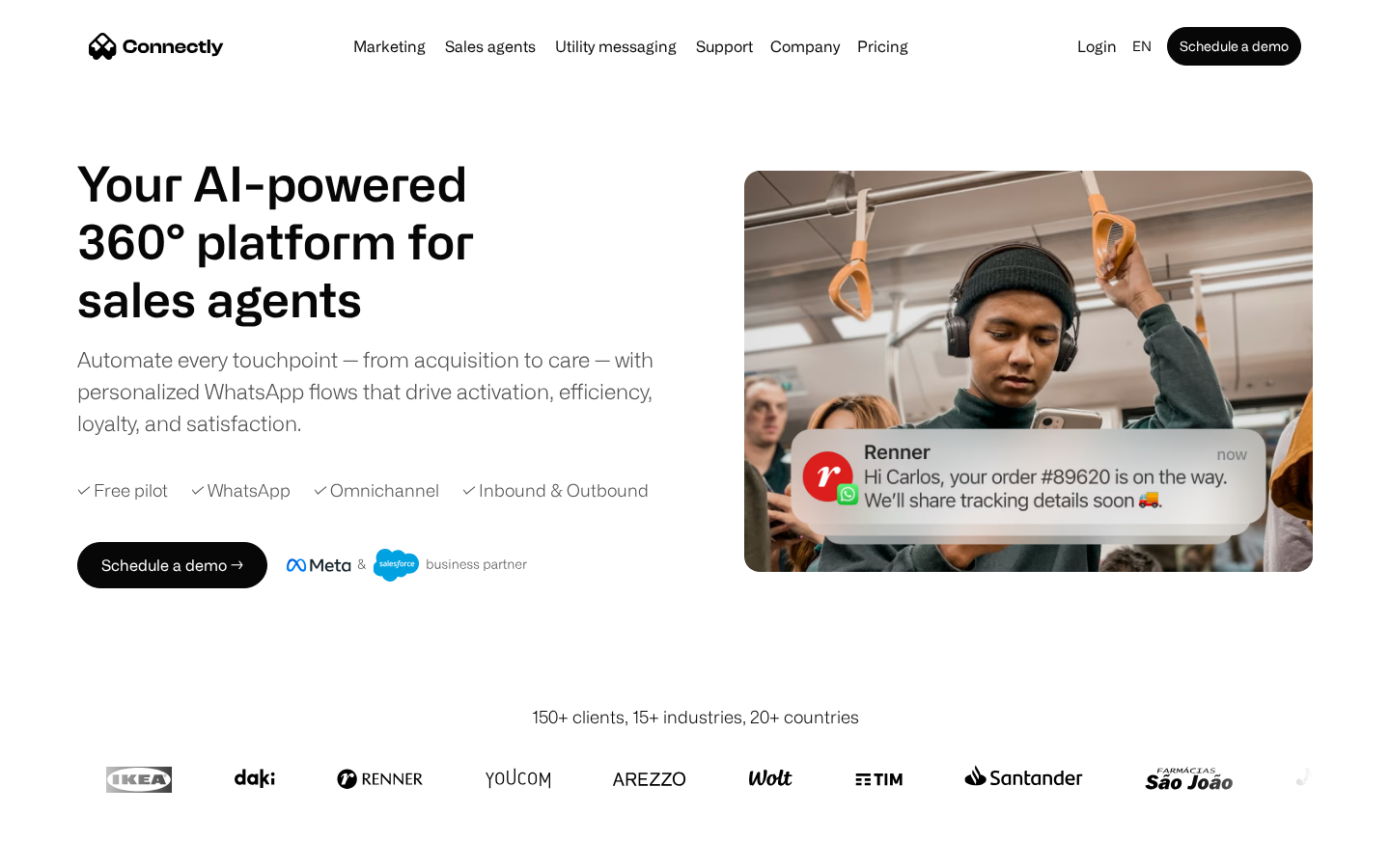 The height and width of the screenshot is (868, 1390). What do you see at coordinates (300, 212) in the screenshot?
I see `h1: Your AI-powered 360° platform for` at bounding box center [300, 212].